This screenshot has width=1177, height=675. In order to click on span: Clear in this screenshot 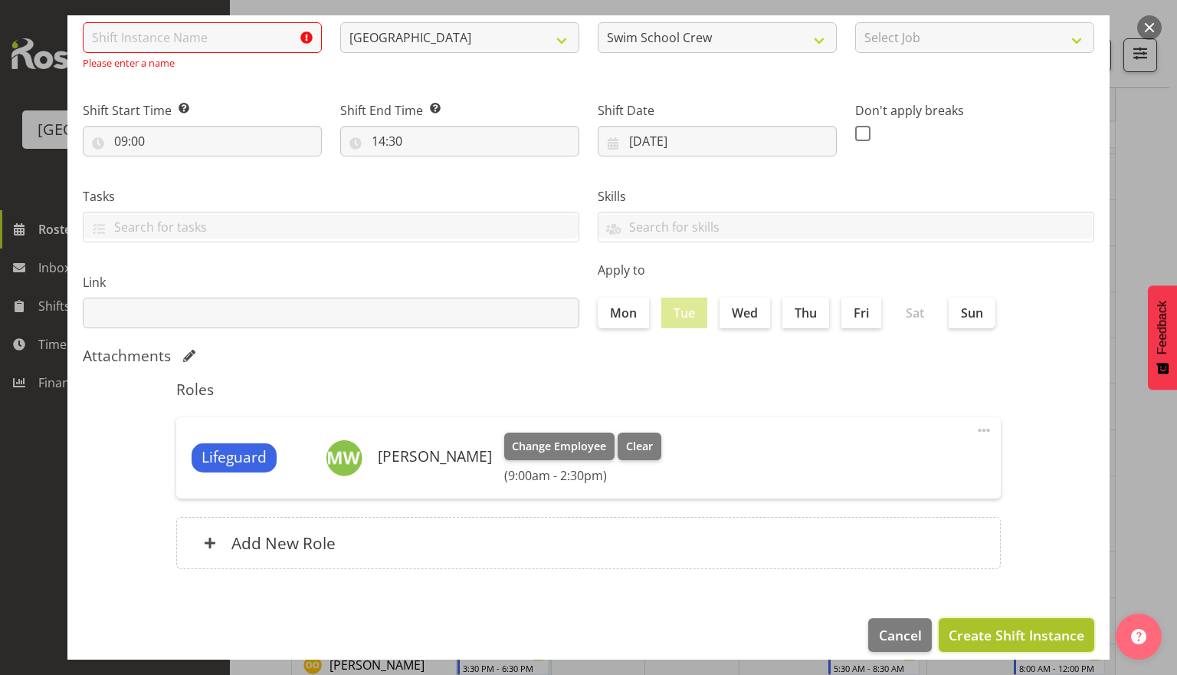, I will do `click(639, 446)`.